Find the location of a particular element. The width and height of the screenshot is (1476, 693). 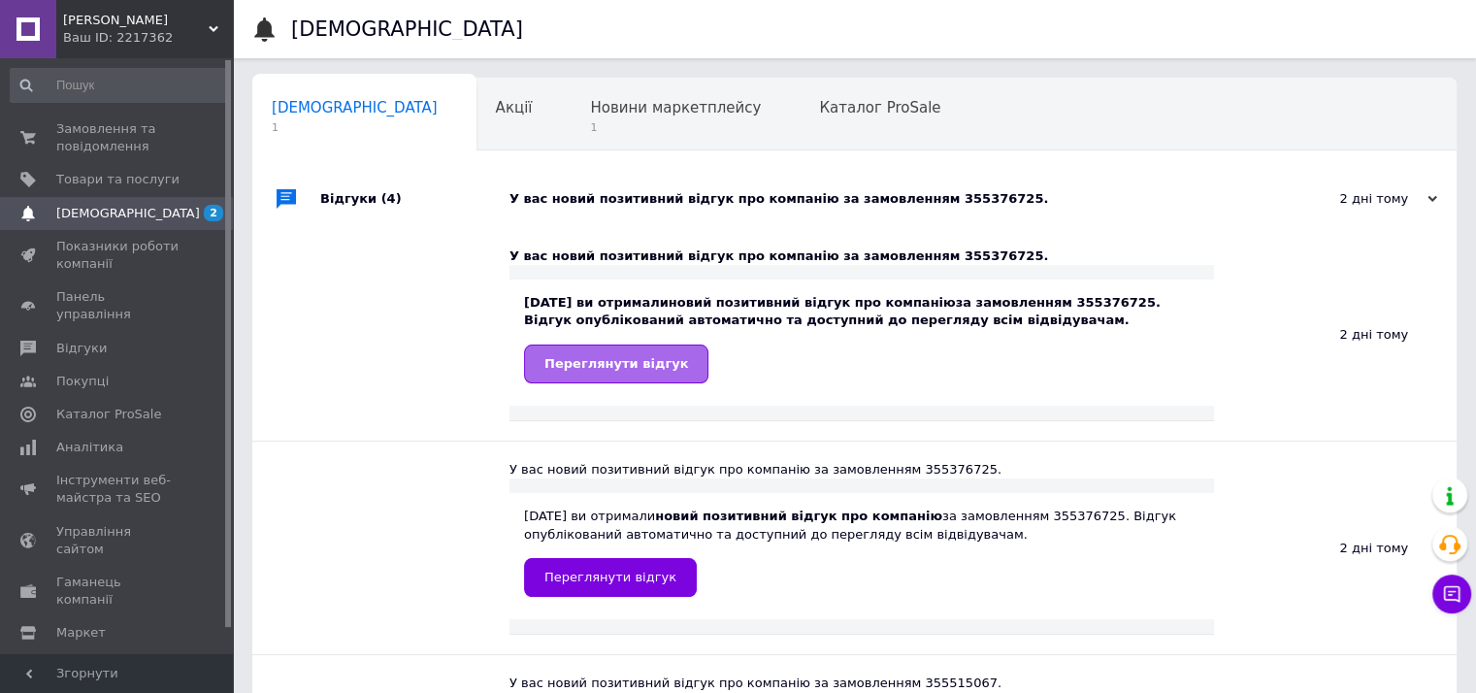

span: Замовлення та повідомлення is located at coordinates (117, 138).